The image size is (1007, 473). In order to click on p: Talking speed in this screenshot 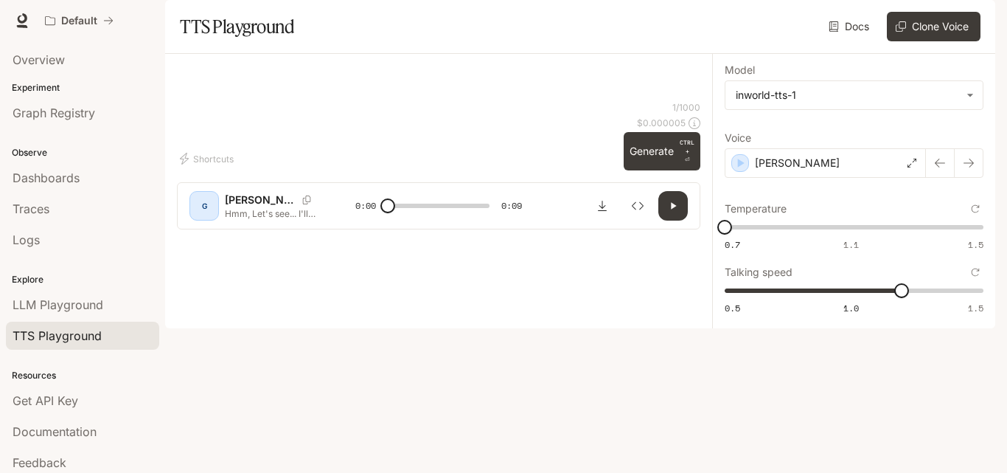, I will do `click(759, 272)`.